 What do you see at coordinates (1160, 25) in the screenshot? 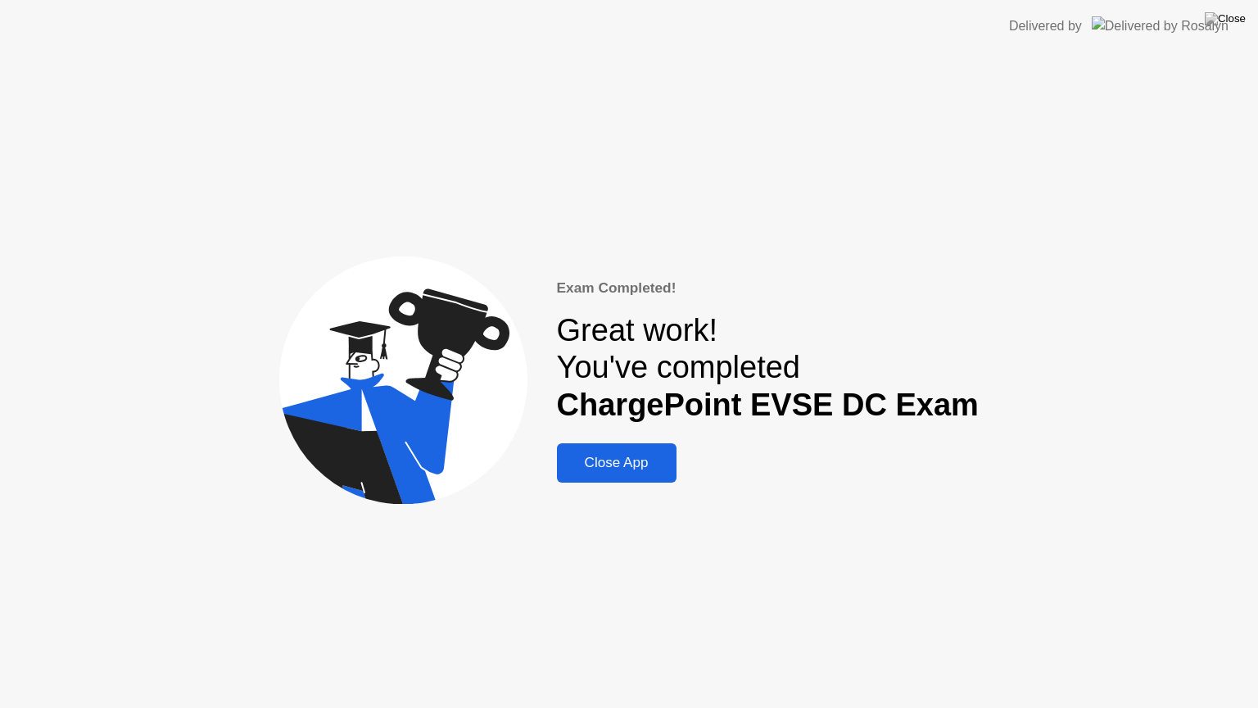
I see `img: Delivered by Rosalyn` at bounding box center [1160, 25].